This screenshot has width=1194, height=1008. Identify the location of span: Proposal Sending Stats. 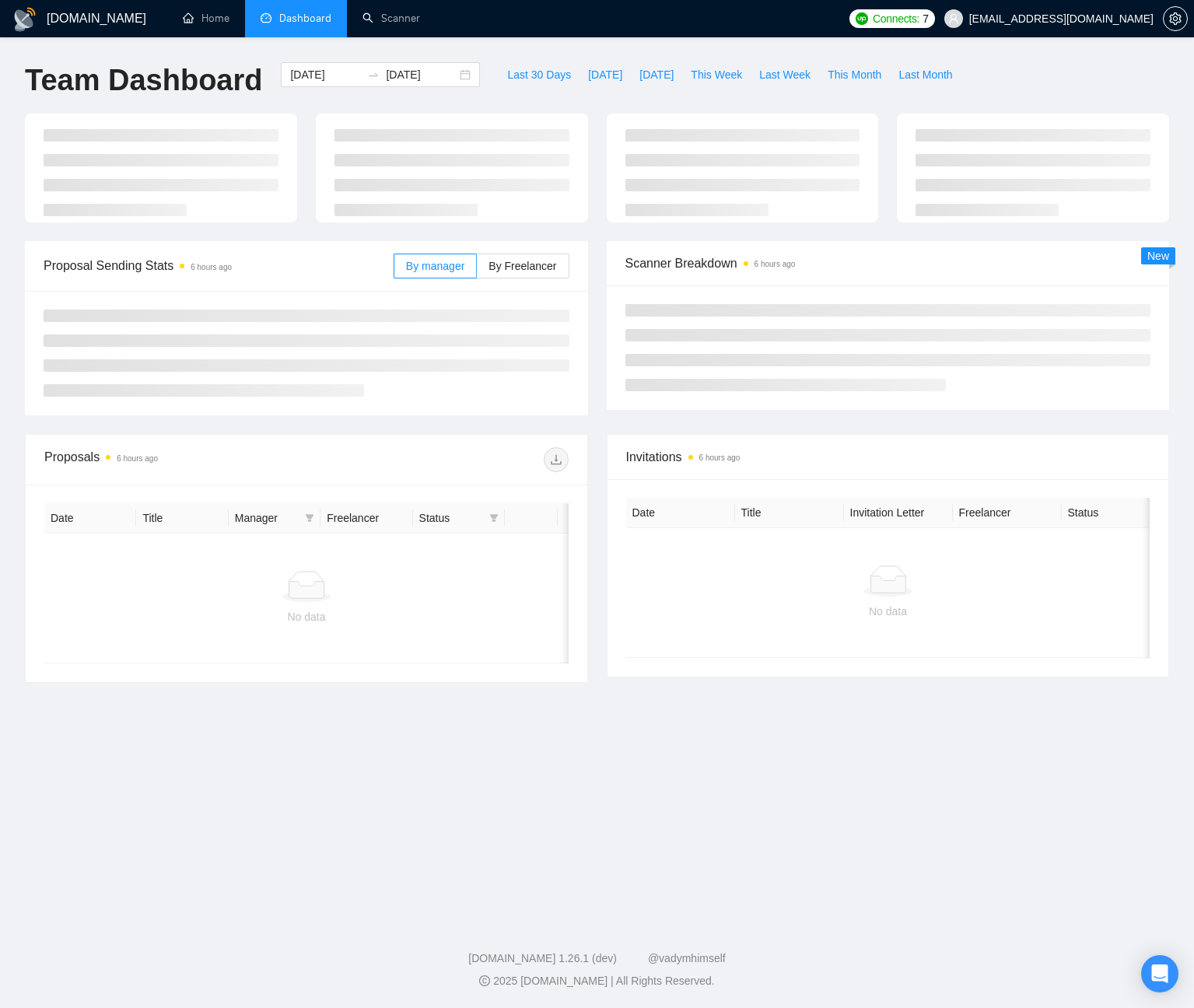
(218, 265).